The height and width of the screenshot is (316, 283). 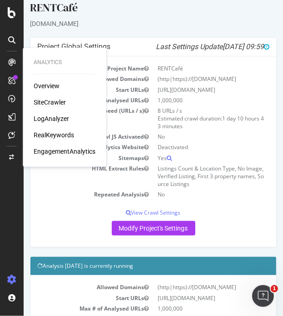 I want to click on td: 8 URLs / s Estimated crawl duration:, so click(x=188, y=118).